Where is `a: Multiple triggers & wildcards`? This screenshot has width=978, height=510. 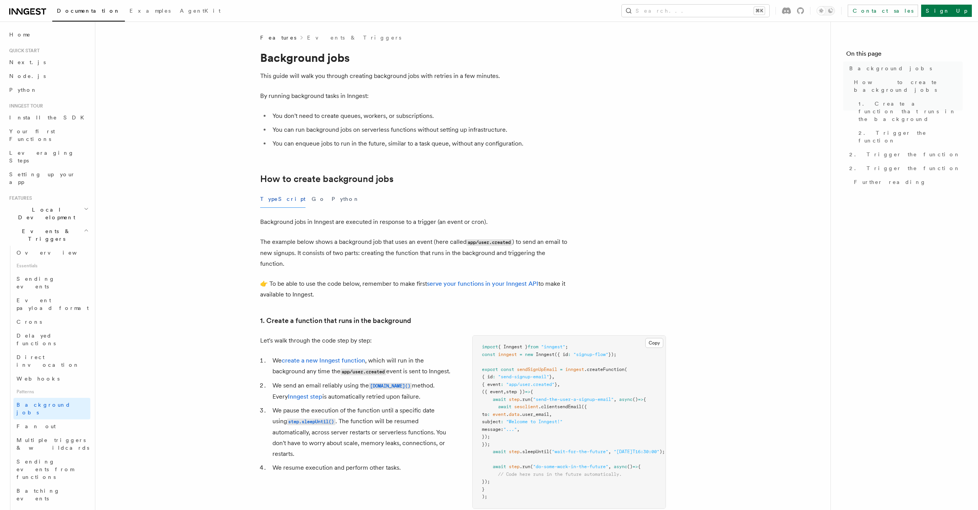
a: Multiple triggers & wildcards is located at coordinates (52, 444).